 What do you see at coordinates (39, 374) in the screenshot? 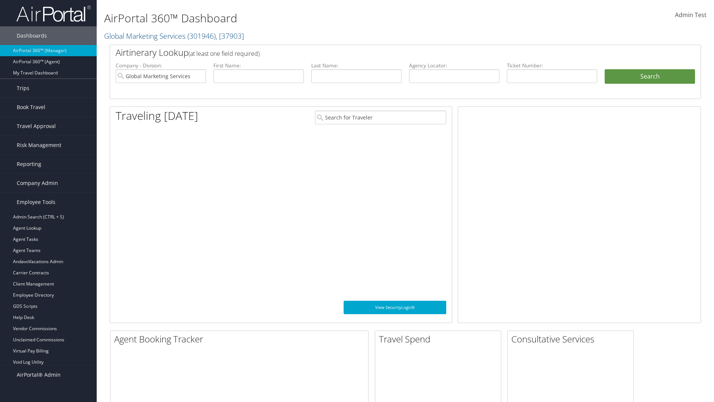
I see `span: AirPortal® Admin` at bounding box center [39, 374].